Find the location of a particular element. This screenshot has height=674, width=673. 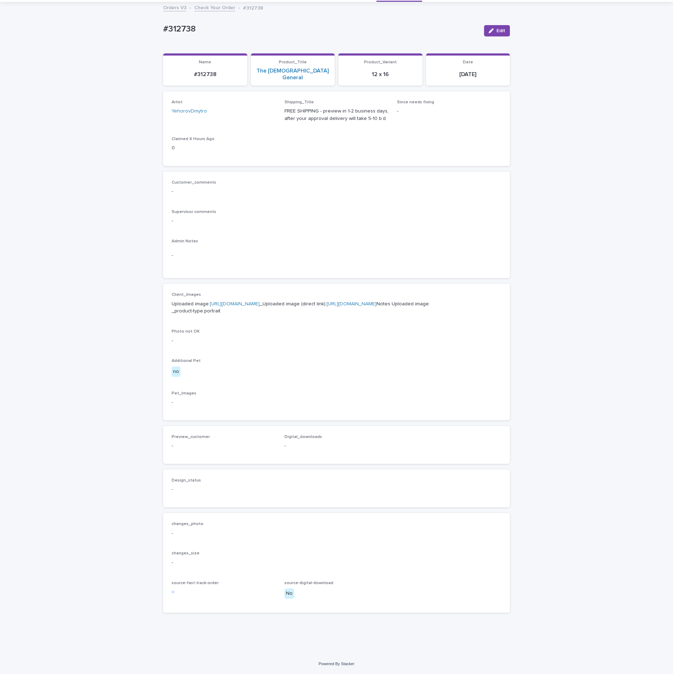

span: Product_Variant is located at coordinates (380, 62).